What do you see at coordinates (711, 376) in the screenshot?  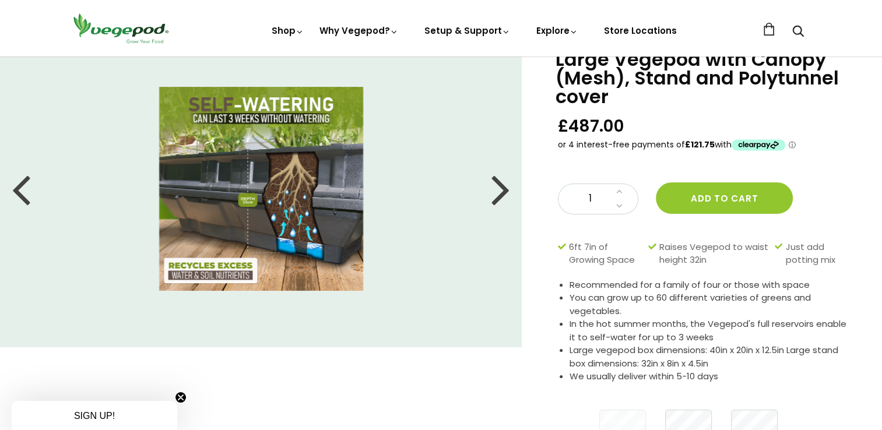 I see `li: We usually deliver within 5-10 days` at bounding box center [711, 376].